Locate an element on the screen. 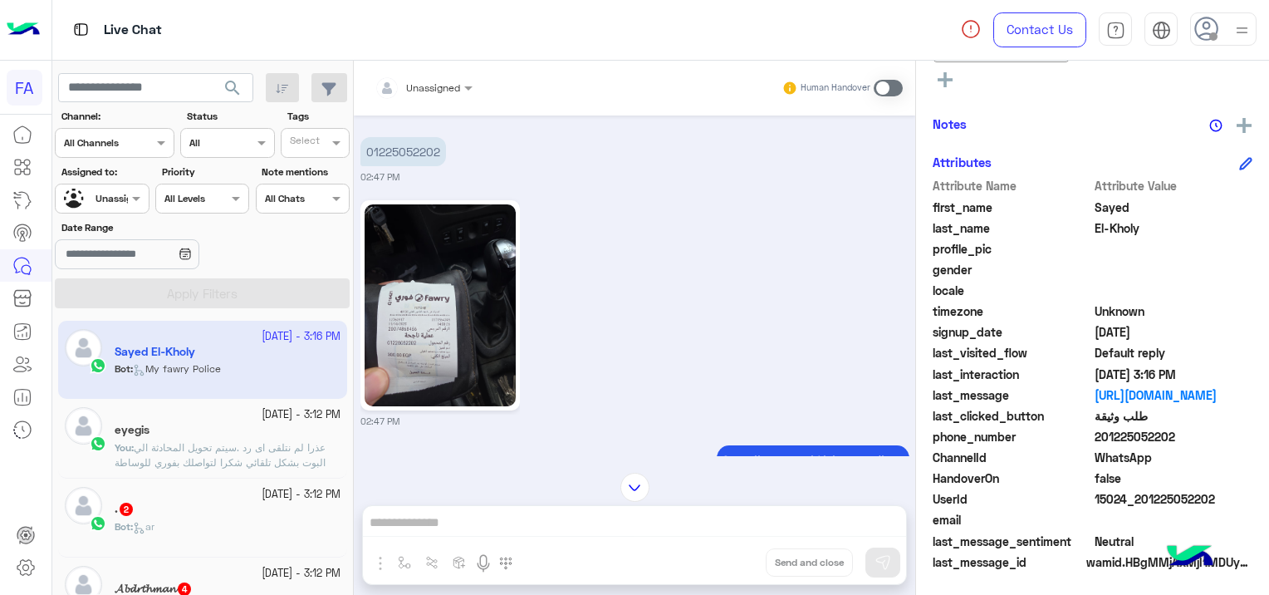 Image resolution: width=1269 pixels, height=595 pixels. a: Contact Us is located at coordinates (1040, 30).